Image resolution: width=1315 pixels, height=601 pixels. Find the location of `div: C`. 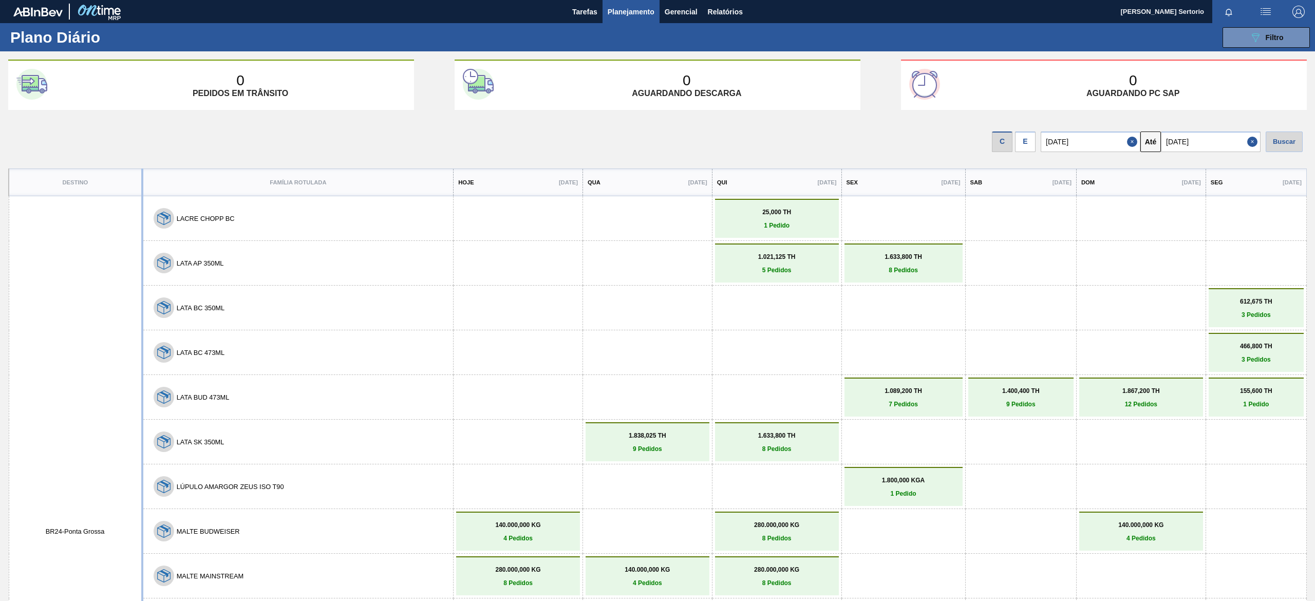

div: C is located at coordinates (1002, 142).